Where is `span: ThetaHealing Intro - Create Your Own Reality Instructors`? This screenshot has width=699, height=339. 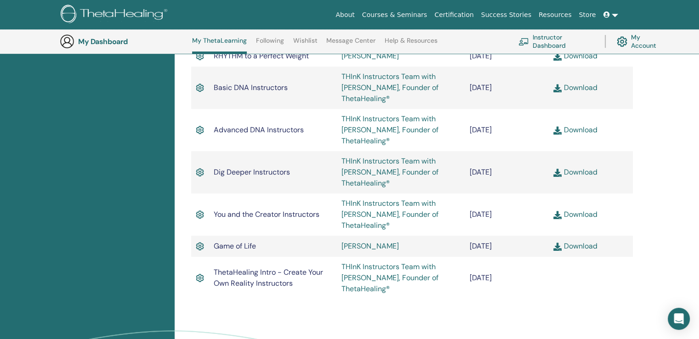
span: ThetaHealing Intro - Create Your Own Reality Instructors is located at coordinates (268, 278).